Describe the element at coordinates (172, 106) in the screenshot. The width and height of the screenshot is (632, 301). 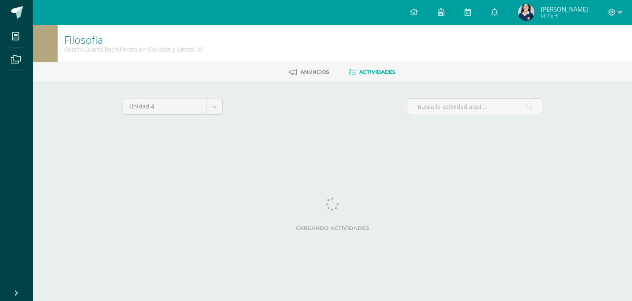
I see `a: Unidad 4` at that location.